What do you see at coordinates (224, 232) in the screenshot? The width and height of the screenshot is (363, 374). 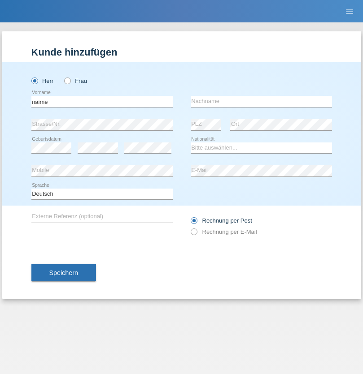 I see `label: Rechnung per E-Mail` at bounding box center [224, 232].